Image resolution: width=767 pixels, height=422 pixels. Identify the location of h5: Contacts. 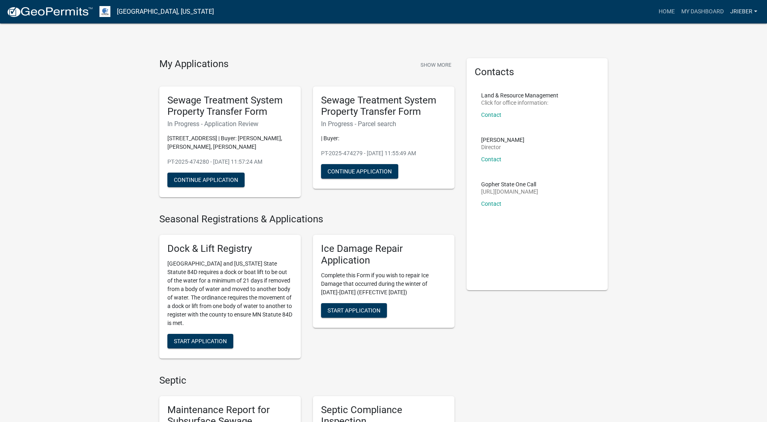
(537, 72).